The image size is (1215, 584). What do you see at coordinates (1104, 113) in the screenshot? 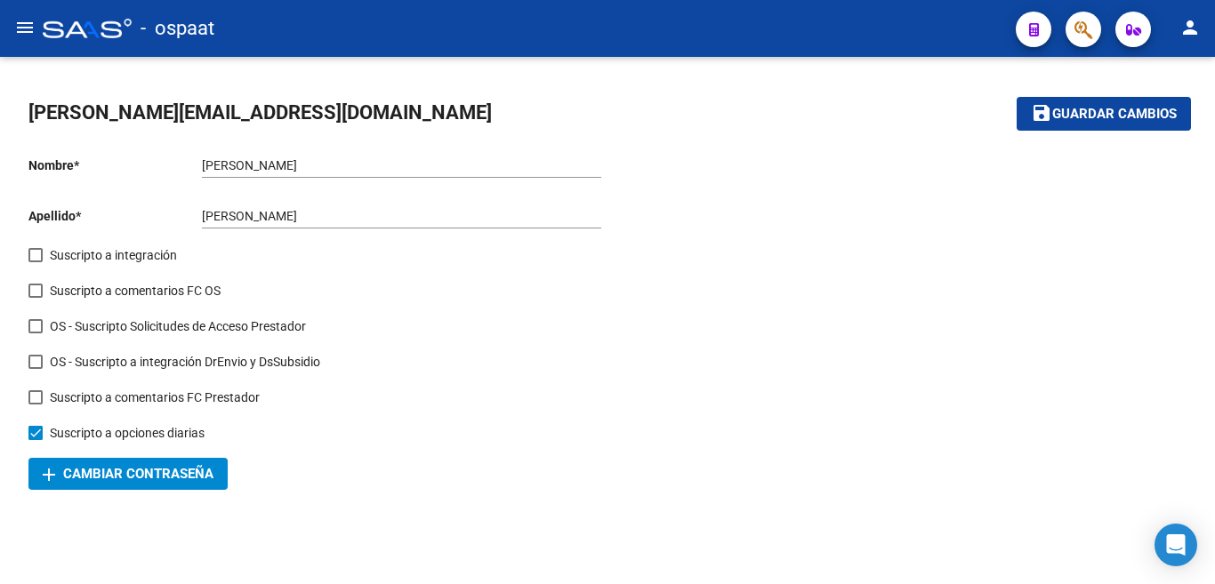
I see `button: Guardar cambios` at bounding box center [1104, 113].